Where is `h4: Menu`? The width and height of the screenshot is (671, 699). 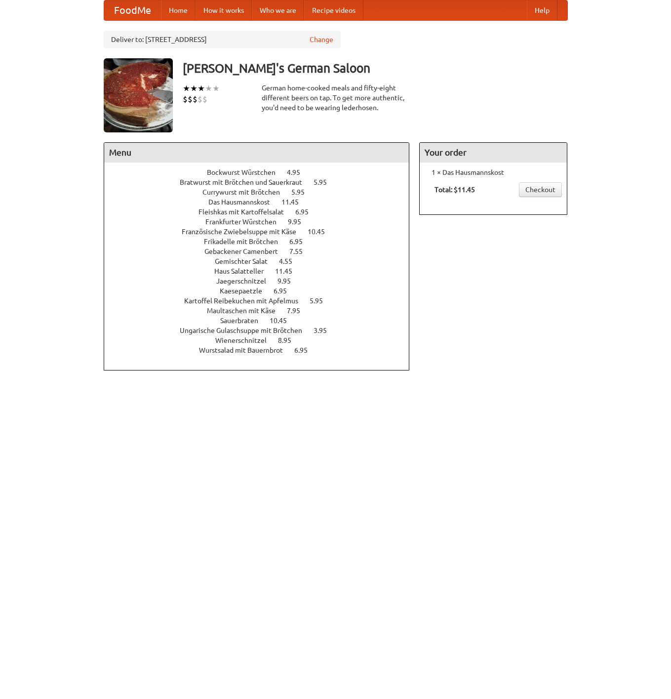
h4: Menu is located at coordinates (257, 153).